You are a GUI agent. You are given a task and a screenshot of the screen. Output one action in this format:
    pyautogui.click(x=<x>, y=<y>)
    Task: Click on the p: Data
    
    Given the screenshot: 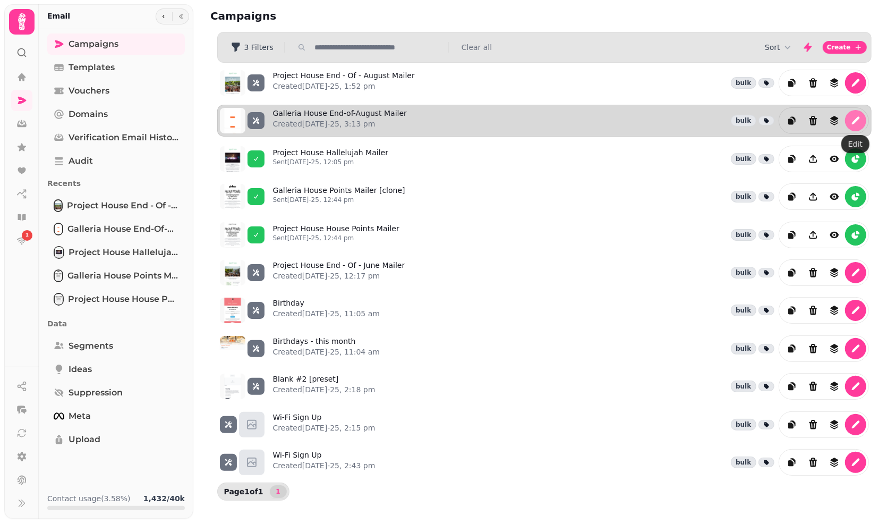 What is the action you would take?
    pyautogui.click(x=116, y=323)
    